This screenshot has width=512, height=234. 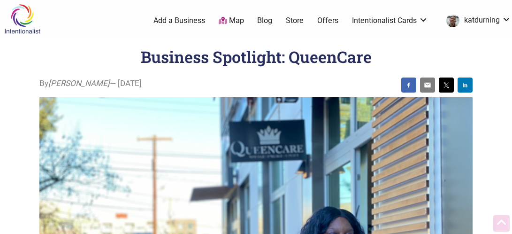 What do you see at coordinates (328, 21) in the screenshot?
I see `a: Offers` at bounding box center [328, 21].